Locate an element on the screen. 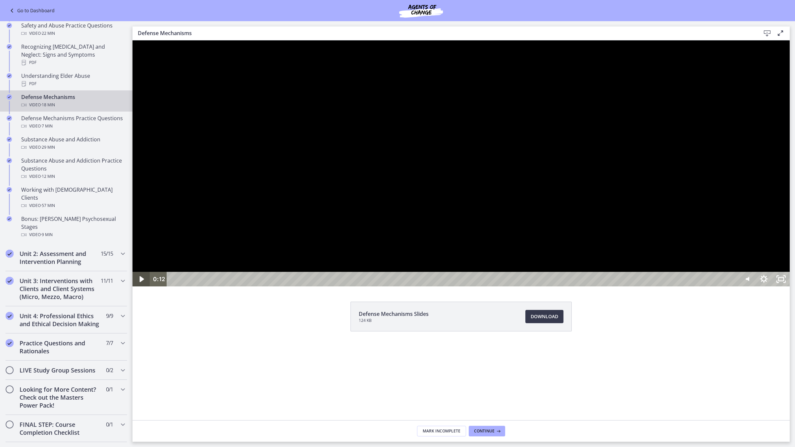 Image resolution: width=795 pixels, height=447 pixels. div: Defense Mechanisms Practice Questions is located at coordinates (73, 122).